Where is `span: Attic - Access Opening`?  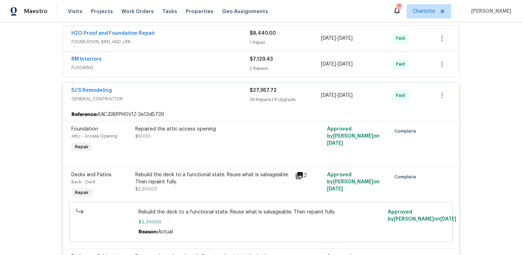 span: Attic - Access Opening is located at coordinates (94, 136).